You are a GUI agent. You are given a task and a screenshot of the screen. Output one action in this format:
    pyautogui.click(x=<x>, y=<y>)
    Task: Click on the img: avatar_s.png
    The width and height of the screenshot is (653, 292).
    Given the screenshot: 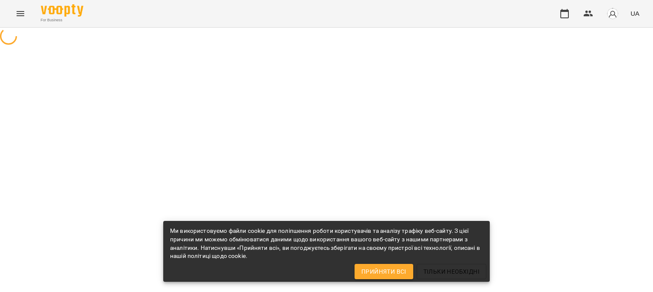 What is the action you would take?
    pyautogui.click(x=613, y=14)
    